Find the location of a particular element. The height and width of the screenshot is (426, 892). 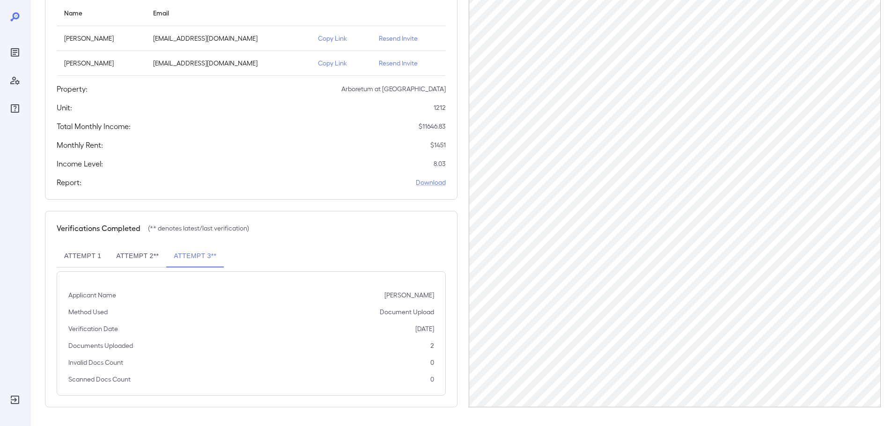

div: Reports is located at coordinates (15, 52).